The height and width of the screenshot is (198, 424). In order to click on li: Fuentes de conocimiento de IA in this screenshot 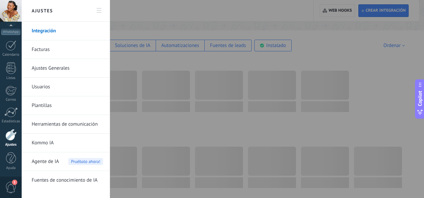, I will do `click(66, 180)`.